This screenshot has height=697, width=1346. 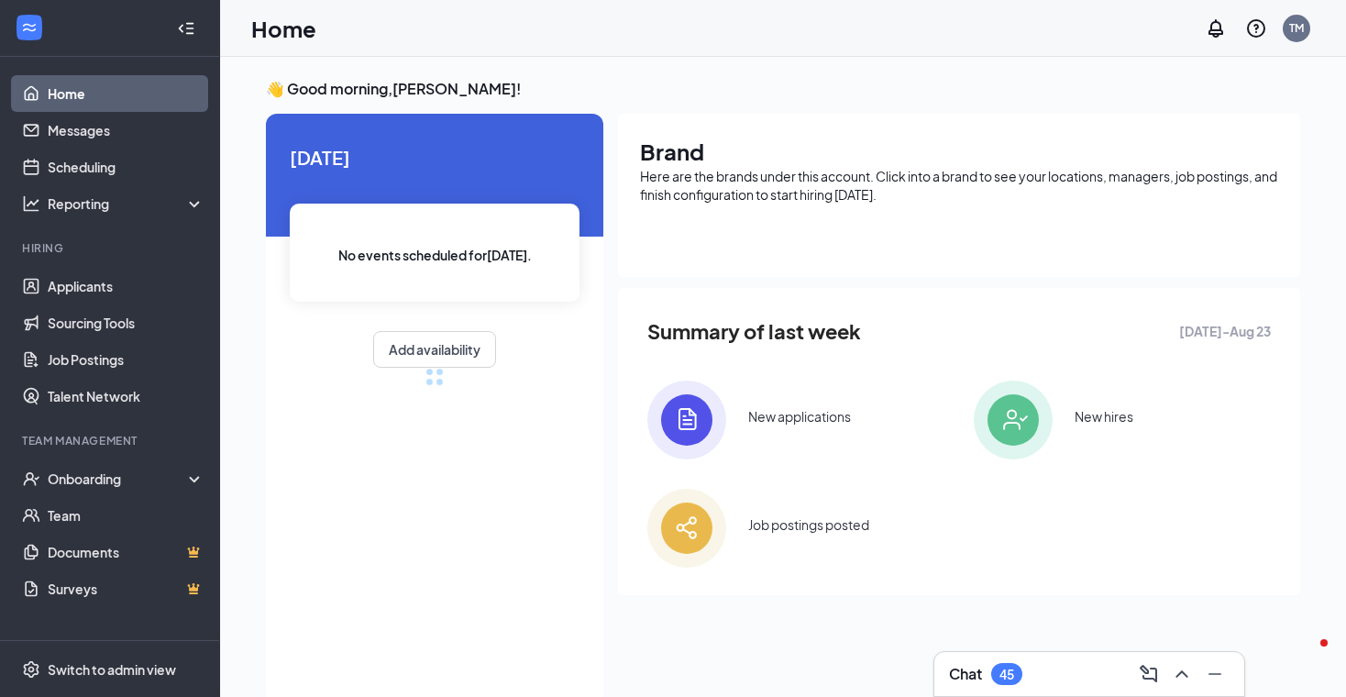 I want to click on h1: Home, so click(x=283, y=28).